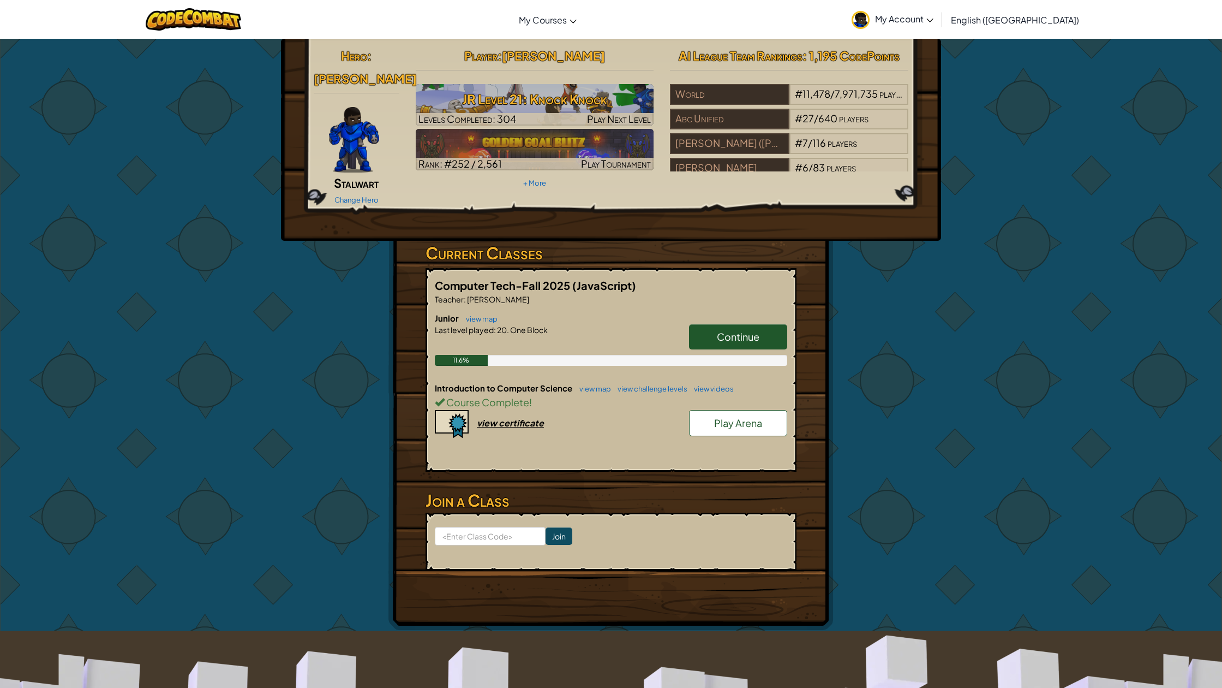  Describe the element at coordinates (819, 142) in the screenshot. I see `span: 116` at that location.